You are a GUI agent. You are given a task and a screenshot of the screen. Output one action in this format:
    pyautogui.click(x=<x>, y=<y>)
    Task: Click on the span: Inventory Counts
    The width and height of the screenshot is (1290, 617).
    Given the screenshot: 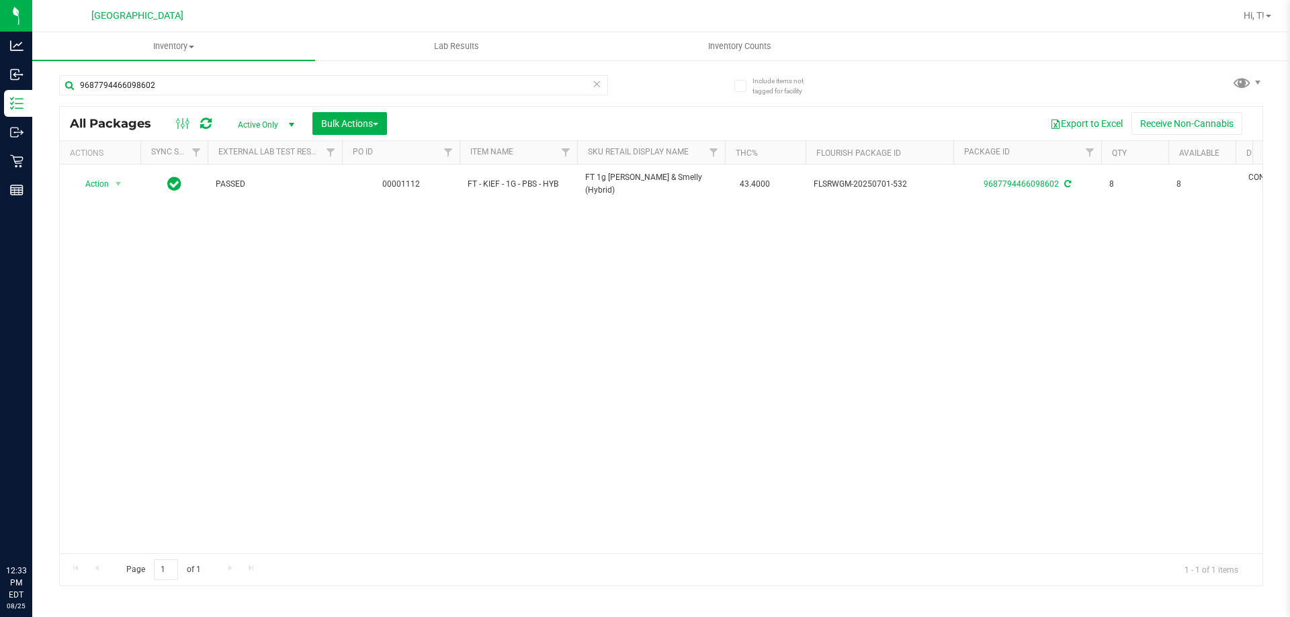 What is the action you would take?
    pyautogui.click(x=740, y=46)
    